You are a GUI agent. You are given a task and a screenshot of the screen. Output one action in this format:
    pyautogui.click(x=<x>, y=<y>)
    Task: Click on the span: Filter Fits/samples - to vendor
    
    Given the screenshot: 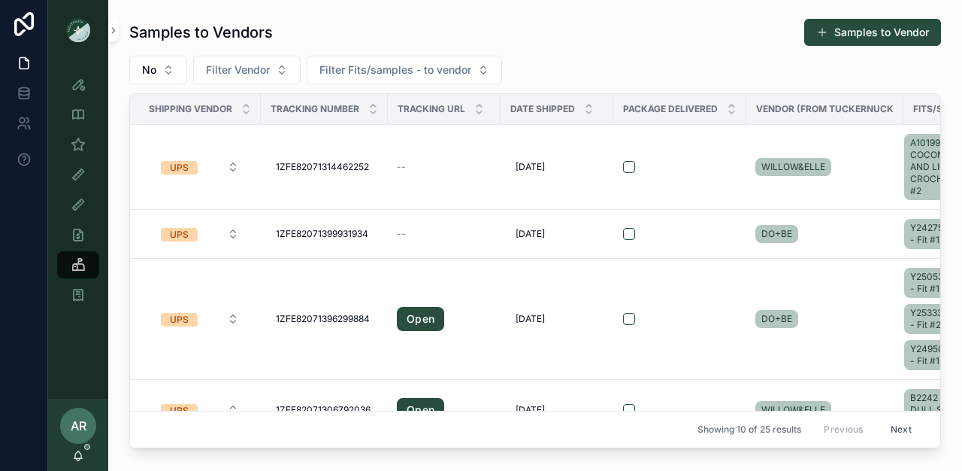 What is the action you would take?
    pyautogui.click(x=395, y=70)
    